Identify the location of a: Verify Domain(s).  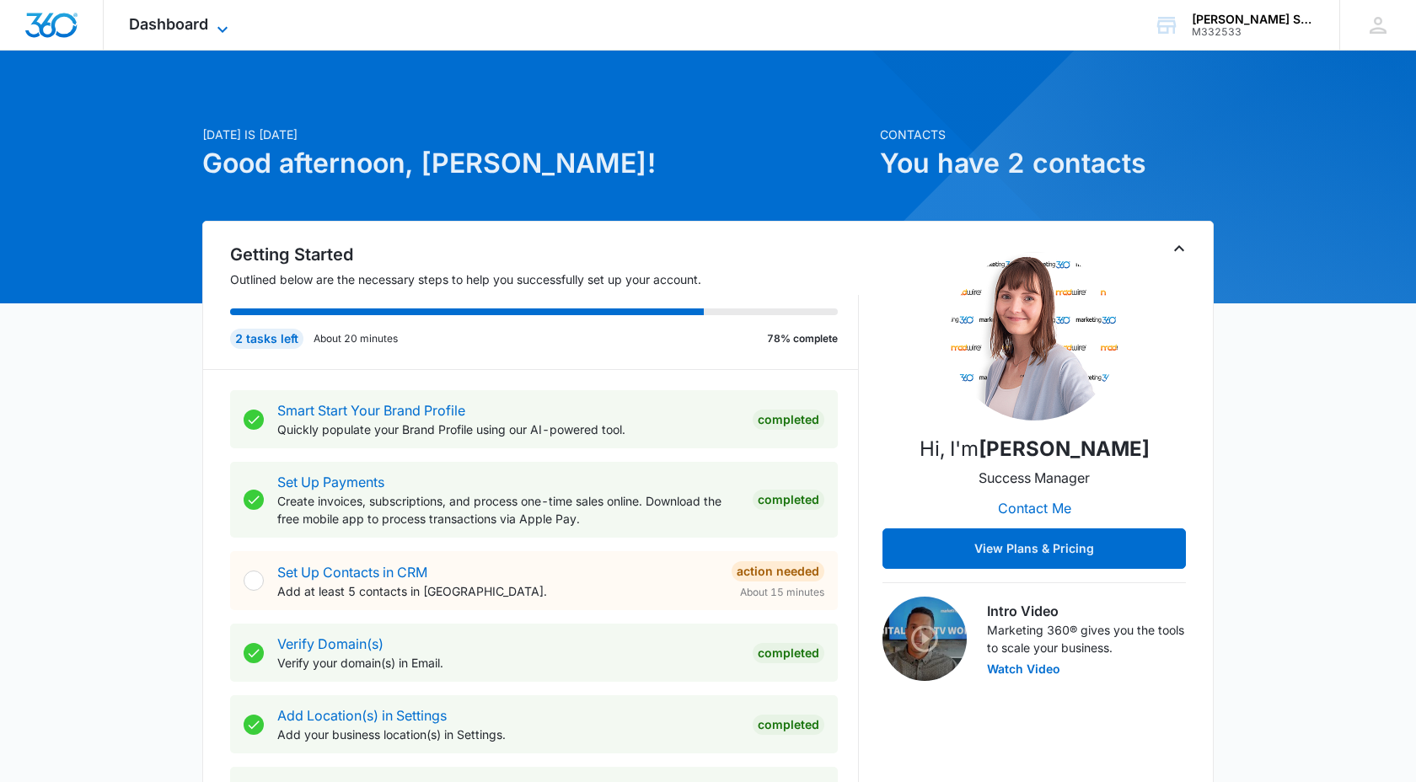
(330, 644).